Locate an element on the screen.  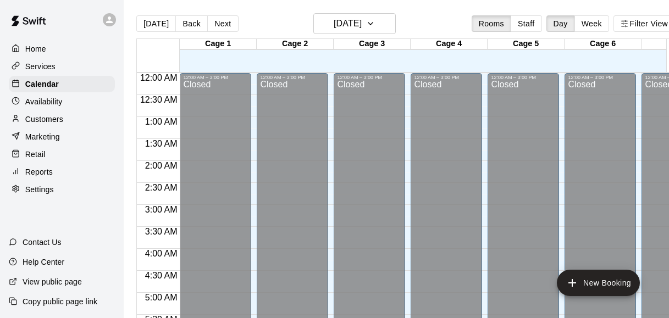
div: Availability is located at coordinates (62, 102).